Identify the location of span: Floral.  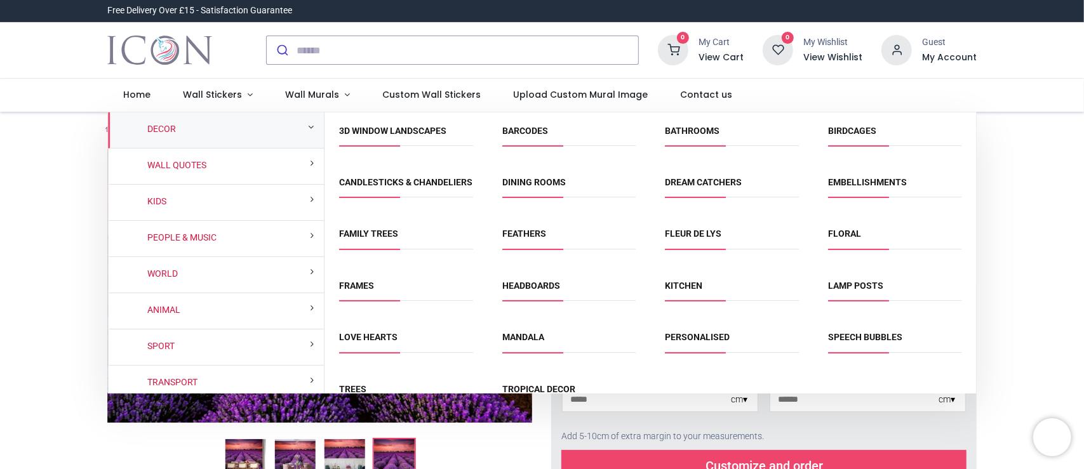
(895, 238).